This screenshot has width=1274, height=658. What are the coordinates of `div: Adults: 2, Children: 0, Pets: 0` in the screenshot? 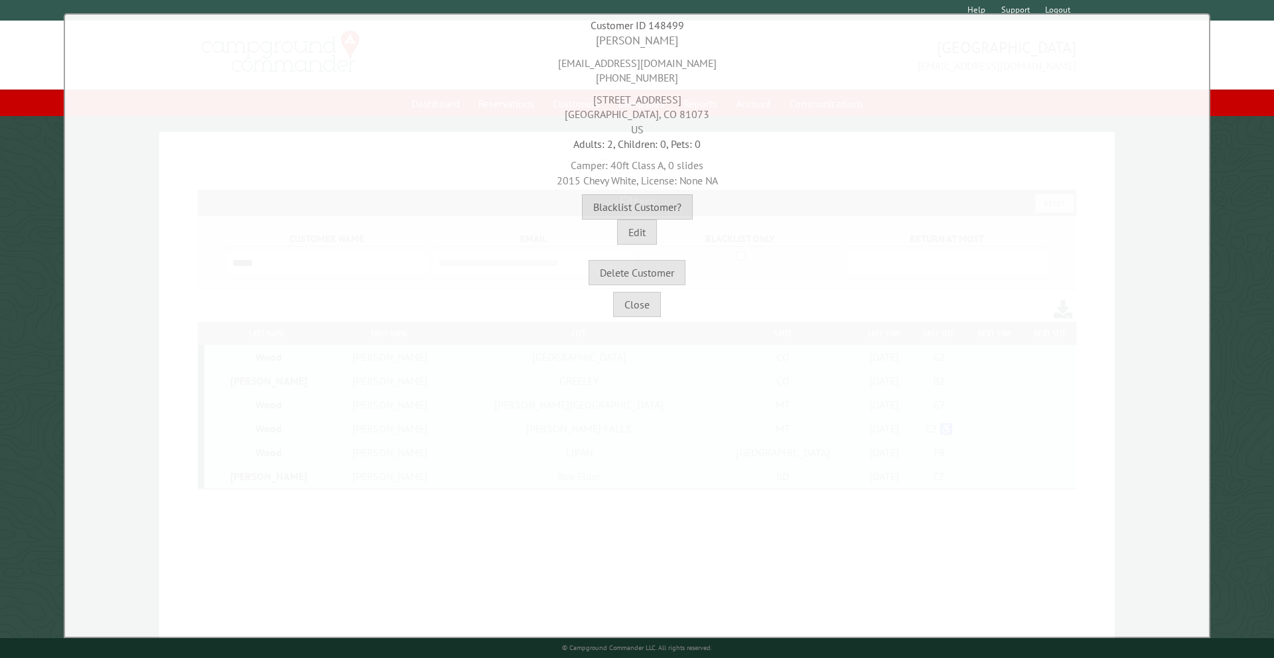 It's located at (637, 144).